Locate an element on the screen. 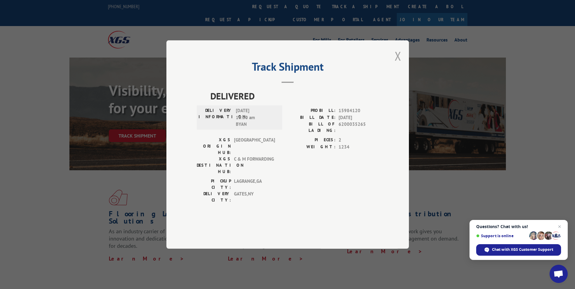 The image size is (575, 289). h2: Track Shipment is located at coordinates (287, 68).